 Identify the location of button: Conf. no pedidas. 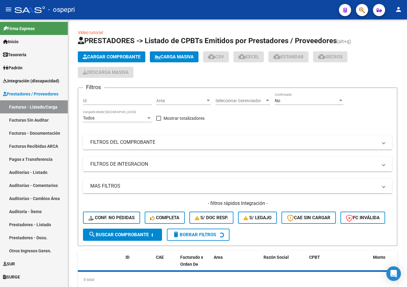
(112, 218).